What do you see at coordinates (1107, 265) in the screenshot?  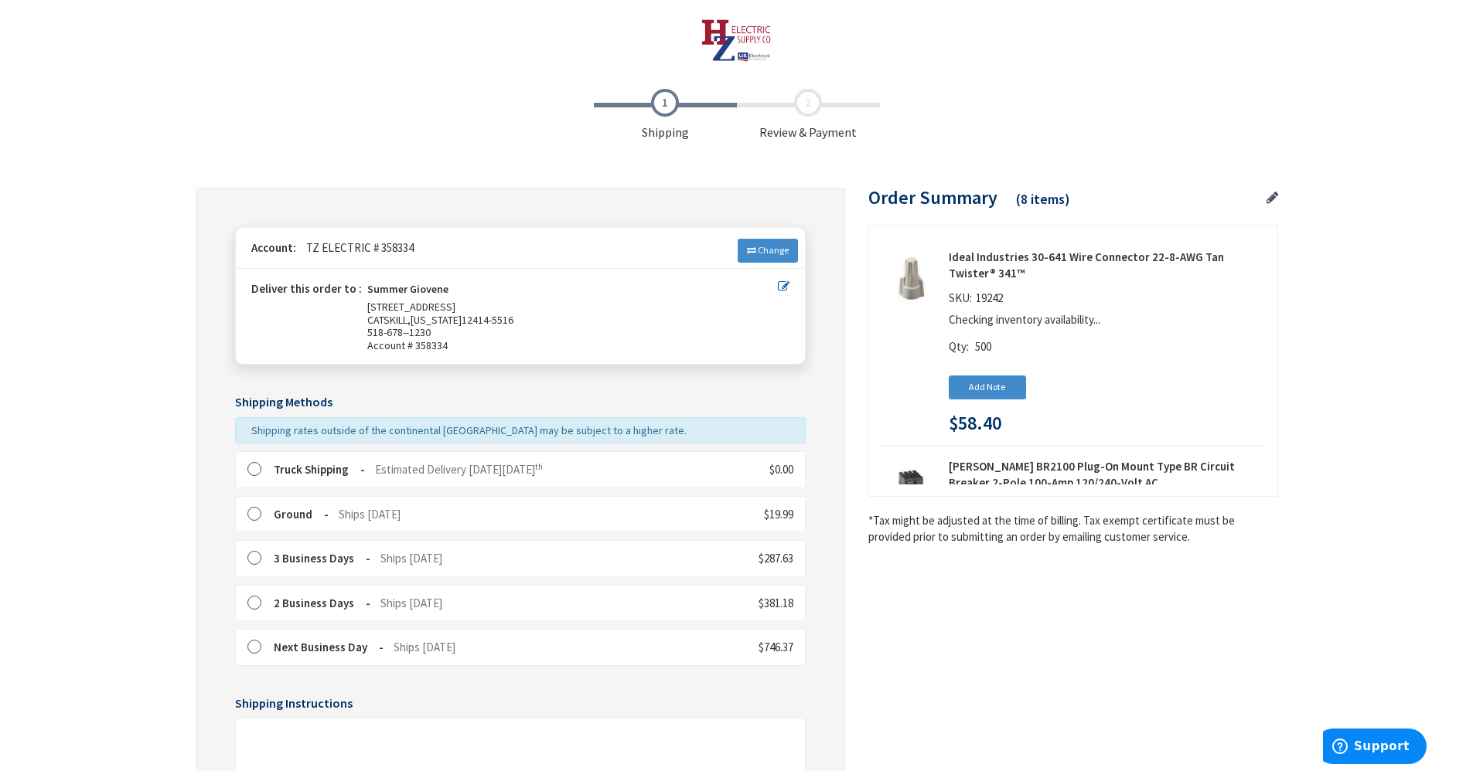 I see `strong: Ideal Industries 30-641 Wire Connector 22-8-AWG Tan Twister® 341™` at bounding box center [1107, 265].